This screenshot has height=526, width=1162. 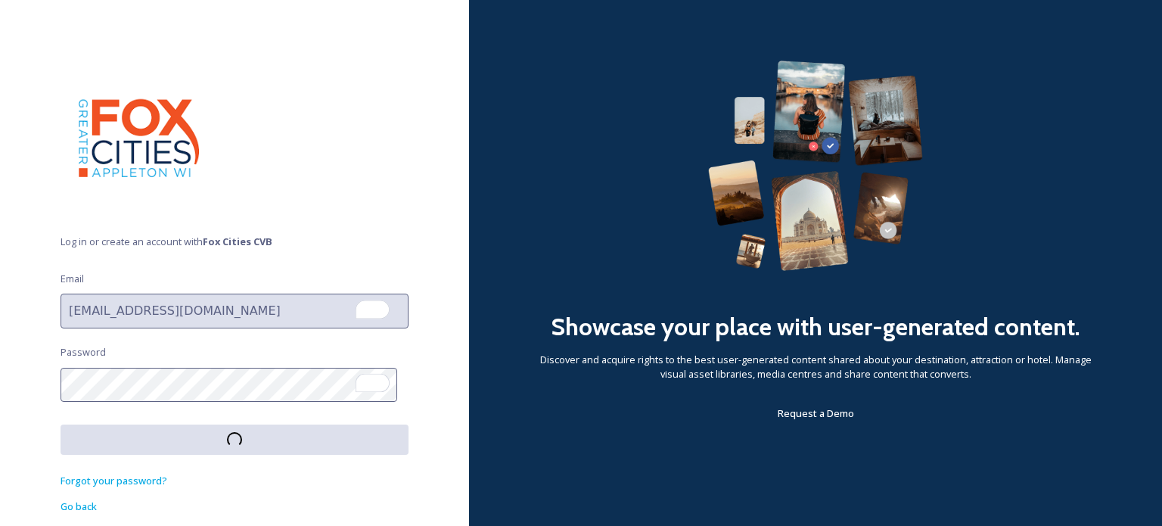 I want to click on span: Forgot your password?, so click(x=113, y=480).